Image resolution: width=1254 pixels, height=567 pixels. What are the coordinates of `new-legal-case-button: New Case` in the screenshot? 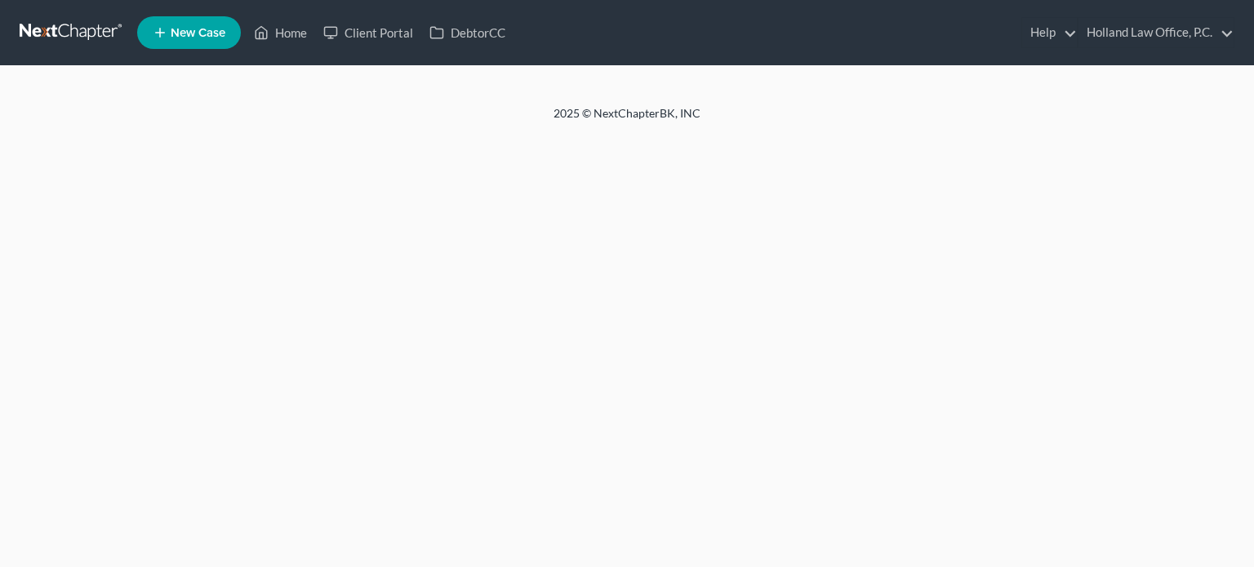 It's located at (189, 33).